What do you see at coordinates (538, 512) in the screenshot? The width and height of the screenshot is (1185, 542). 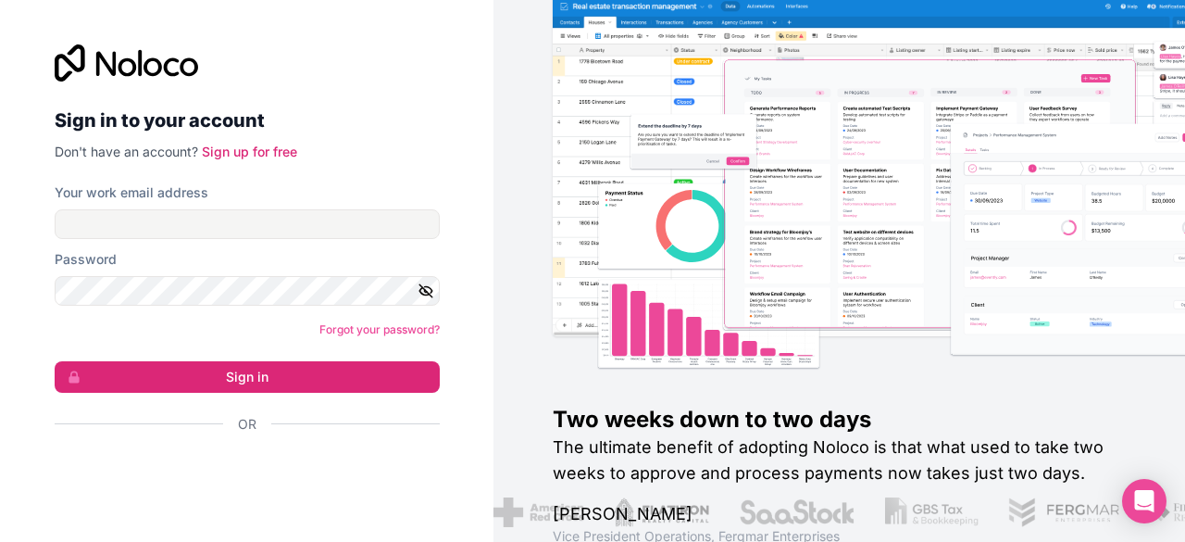 I see `img: /assets/american-red-cross-BAupjrZR.png` at bounding box center [538, 512].